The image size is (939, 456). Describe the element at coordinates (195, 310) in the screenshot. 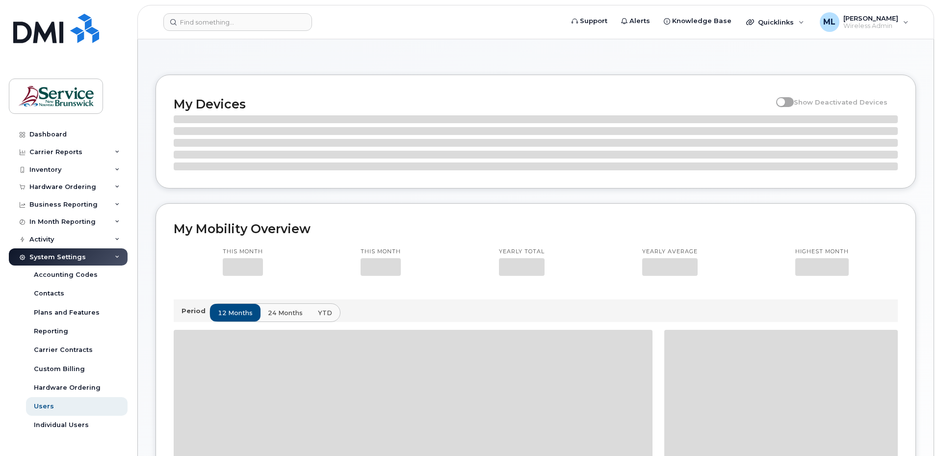

I see `p: Period` at that location.